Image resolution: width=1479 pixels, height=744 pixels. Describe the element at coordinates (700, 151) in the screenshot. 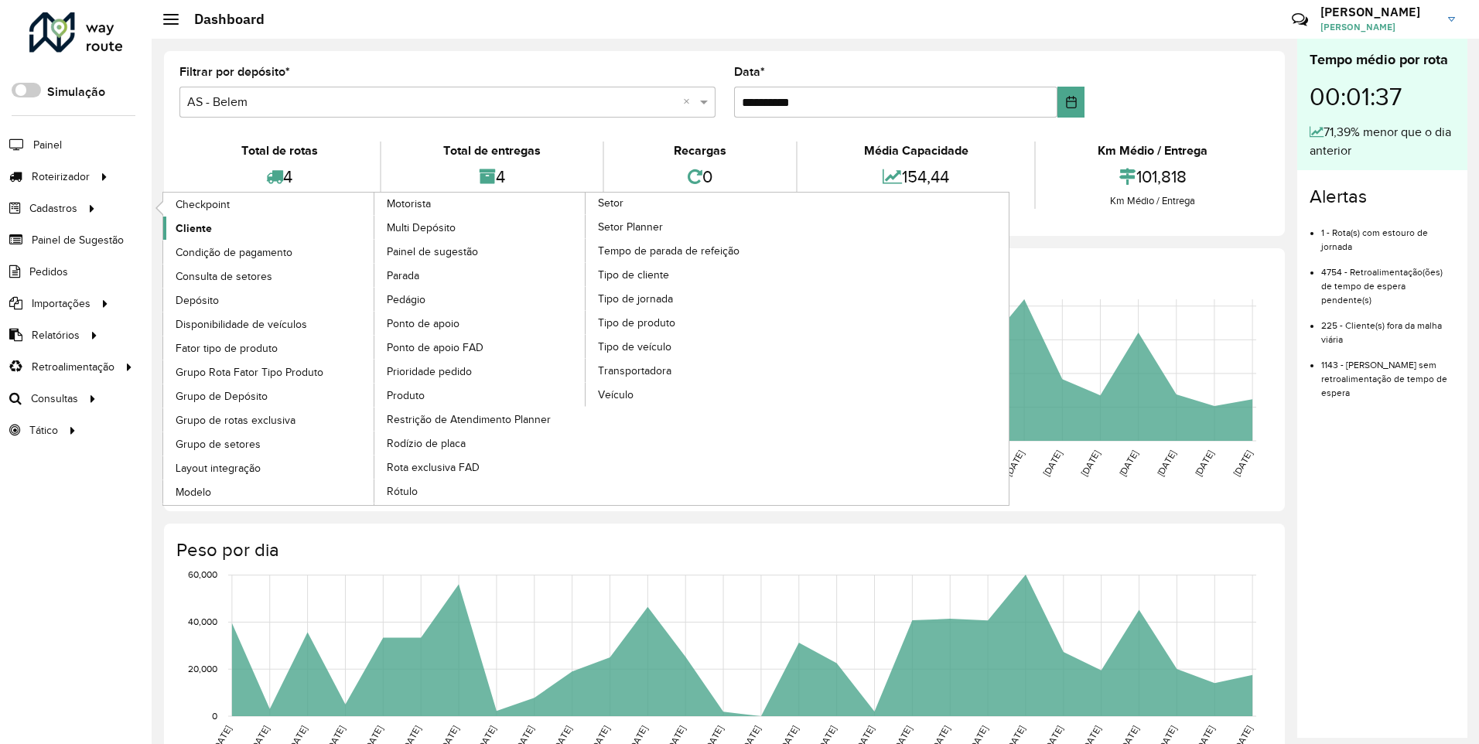

I see `div: Recargas` at that location.